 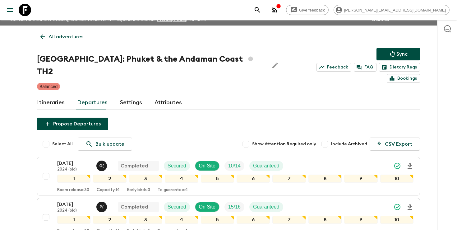 I want to click on a: Attributes, so click(x=168, y=103).